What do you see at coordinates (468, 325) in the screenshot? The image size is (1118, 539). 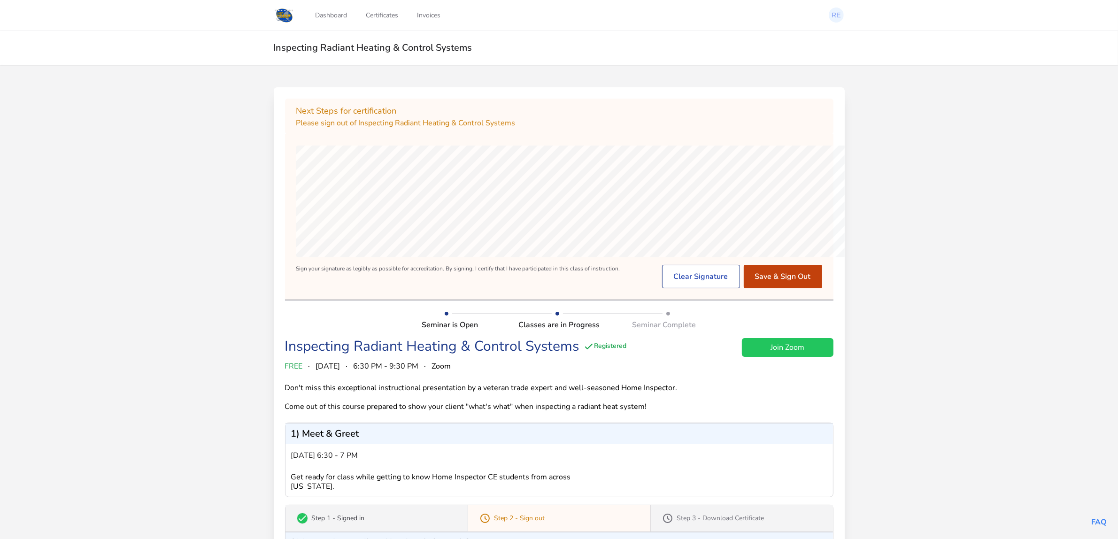 I see `div: Seminar is Open` at bounding box center [468, 325].